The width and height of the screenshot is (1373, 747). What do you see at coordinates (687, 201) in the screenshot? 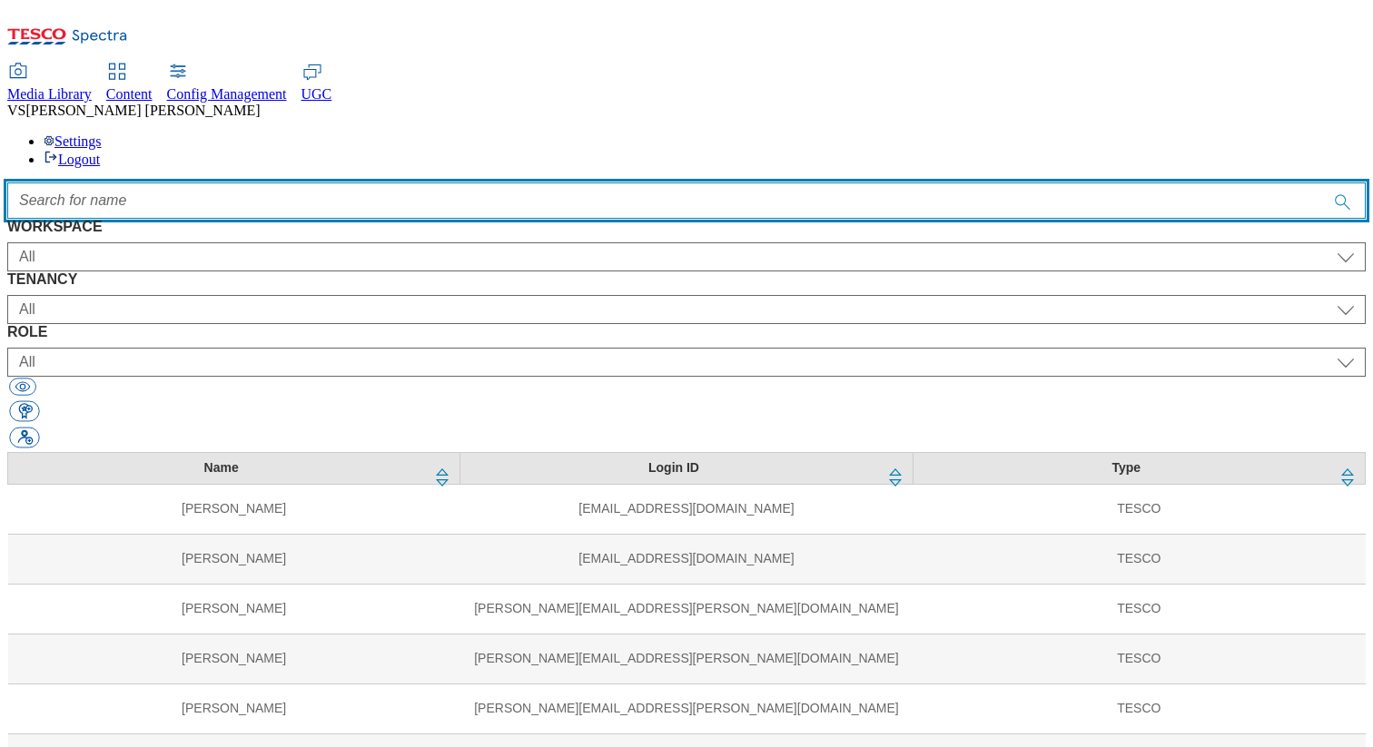
I see `input: Accessible label text` at bounding box center [687, 201].